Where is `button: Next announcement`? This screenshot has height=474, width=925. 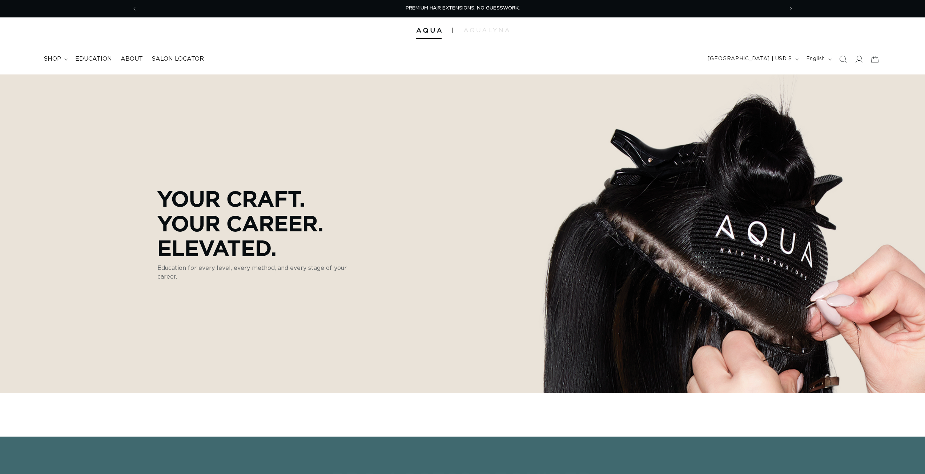 button: Next announcement is located at coordinates (790, 9).